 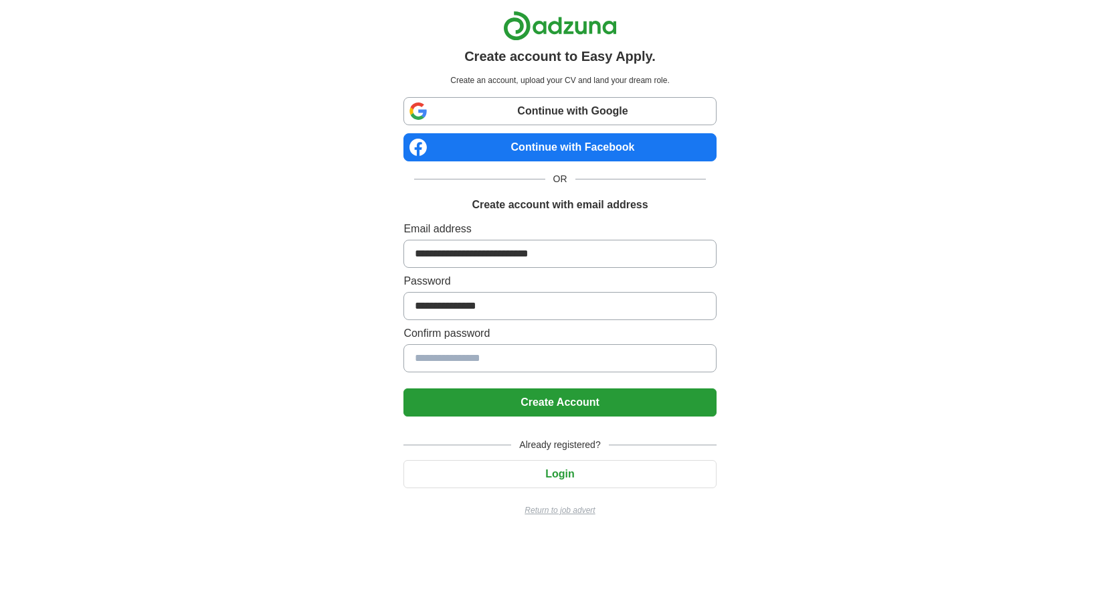 I want to click on h1: Create account with email address, so click(x=559, y=205).